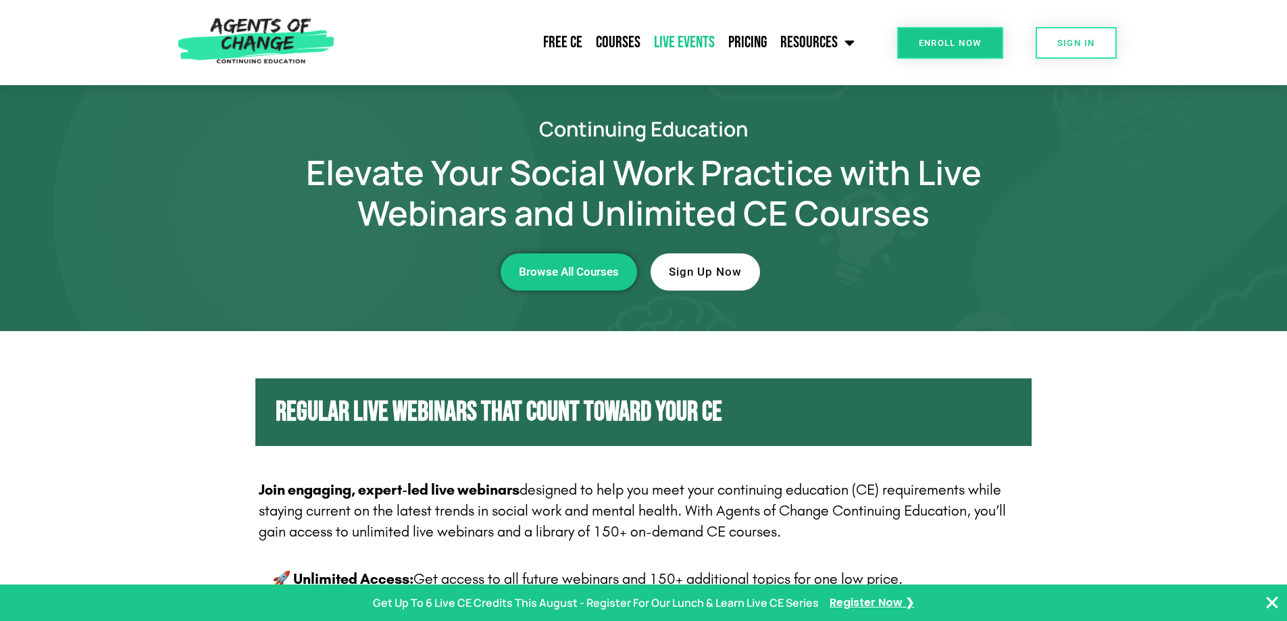 This screenshot has width=1287, height=621. I want to click on h2: Regular Live Webinars That Count Toward Your CE, so click(643, 412).